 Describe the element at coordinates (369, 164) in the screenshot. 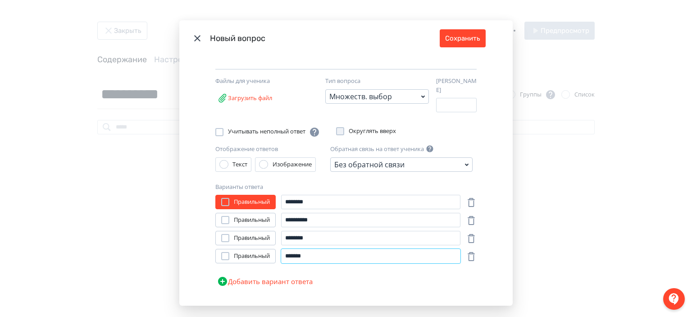

I see `div: Без обратной связи` at that location.